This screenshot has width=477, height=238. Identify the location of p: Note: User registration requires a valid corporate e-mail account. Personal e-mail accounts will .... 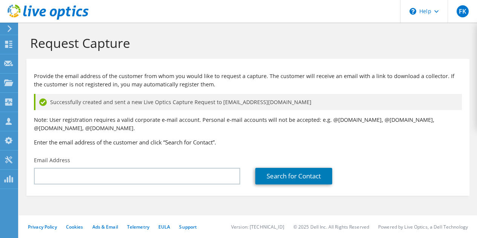
(248, 124).